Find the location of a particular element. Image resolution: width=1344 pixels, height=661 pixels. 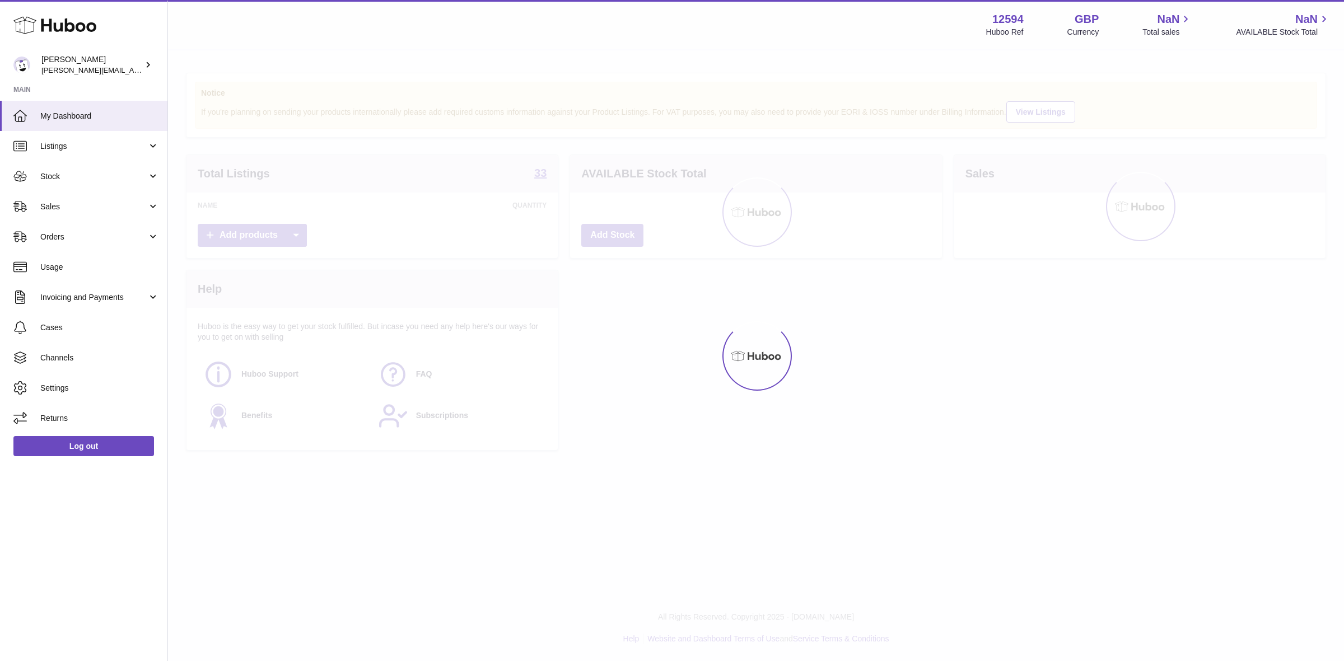

img: owen@wearemakewaves.com is located at coordinates (22, 65).